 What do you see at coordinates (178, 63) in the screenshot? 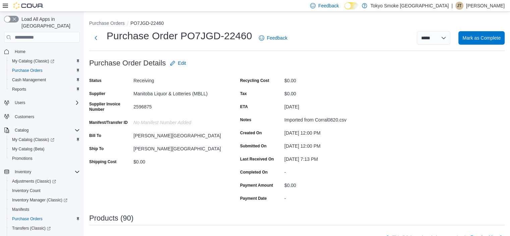
I see `button: Edit` at bounding box center [178, 63].